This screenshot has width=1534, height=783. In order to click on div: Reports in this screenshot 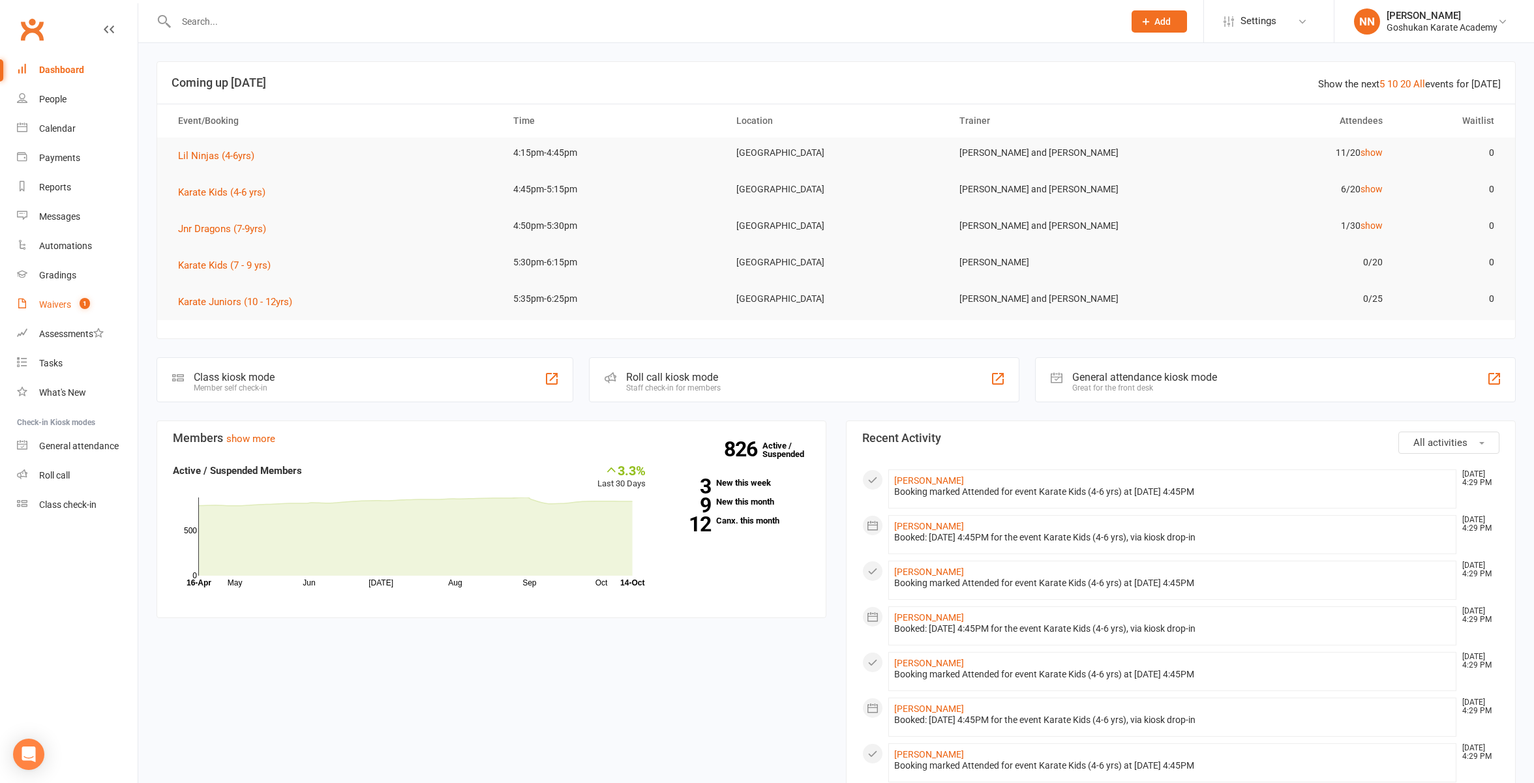, I will do `click(55, 187)`.